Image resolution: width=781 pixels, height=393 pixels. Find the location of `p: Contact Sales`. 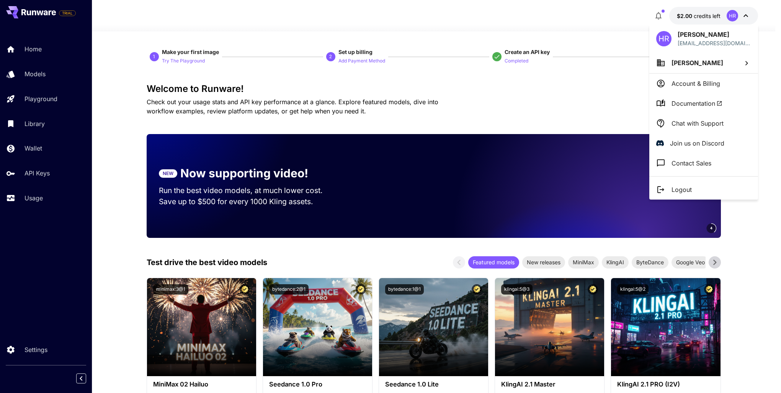

p: Contact Sales is located at coordinates (692, 163).